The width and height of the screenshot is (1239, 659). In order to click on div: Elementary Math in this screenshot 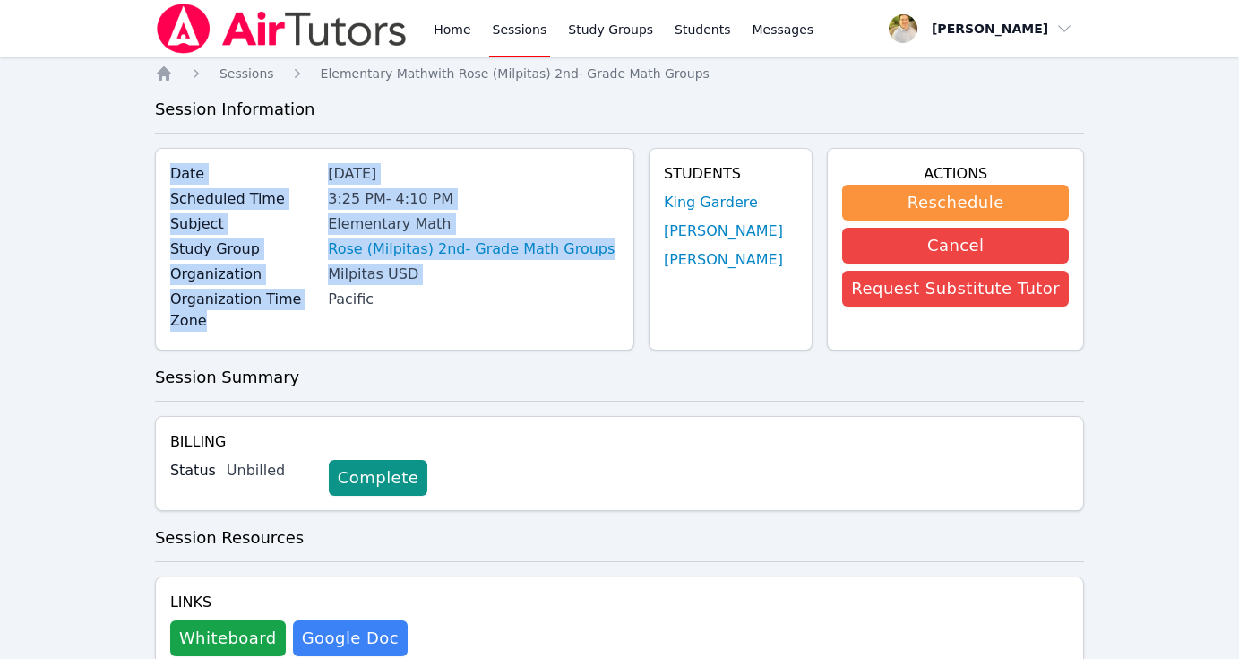, I will do `click(473, 224)`.